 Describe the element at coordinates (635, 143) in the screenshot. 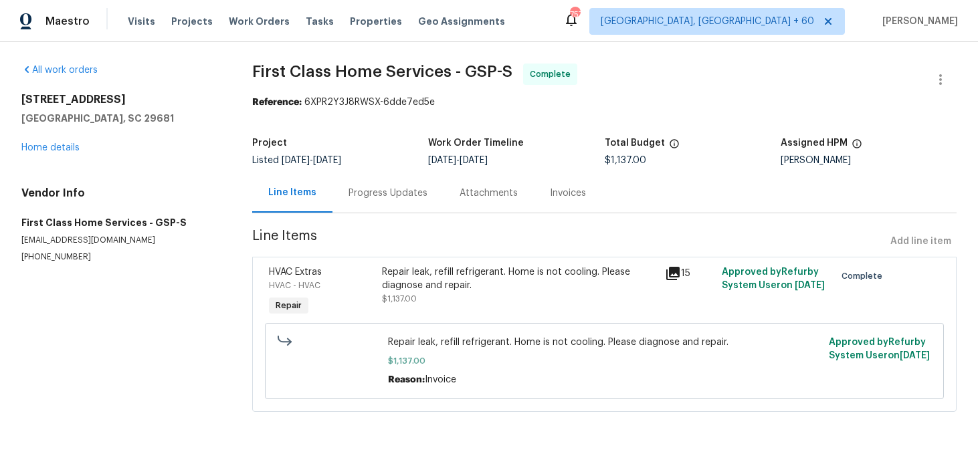

I see `h5: Total Budget` at that location.